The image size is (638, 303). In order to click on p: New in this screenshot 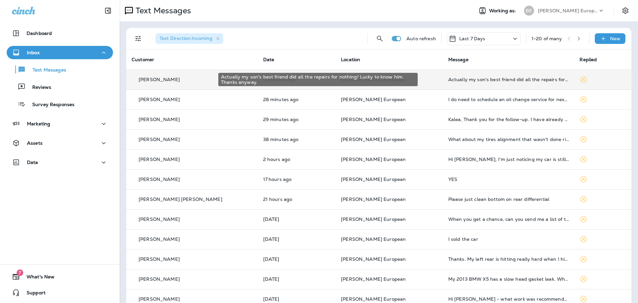, I will do `click(615, 39)`.